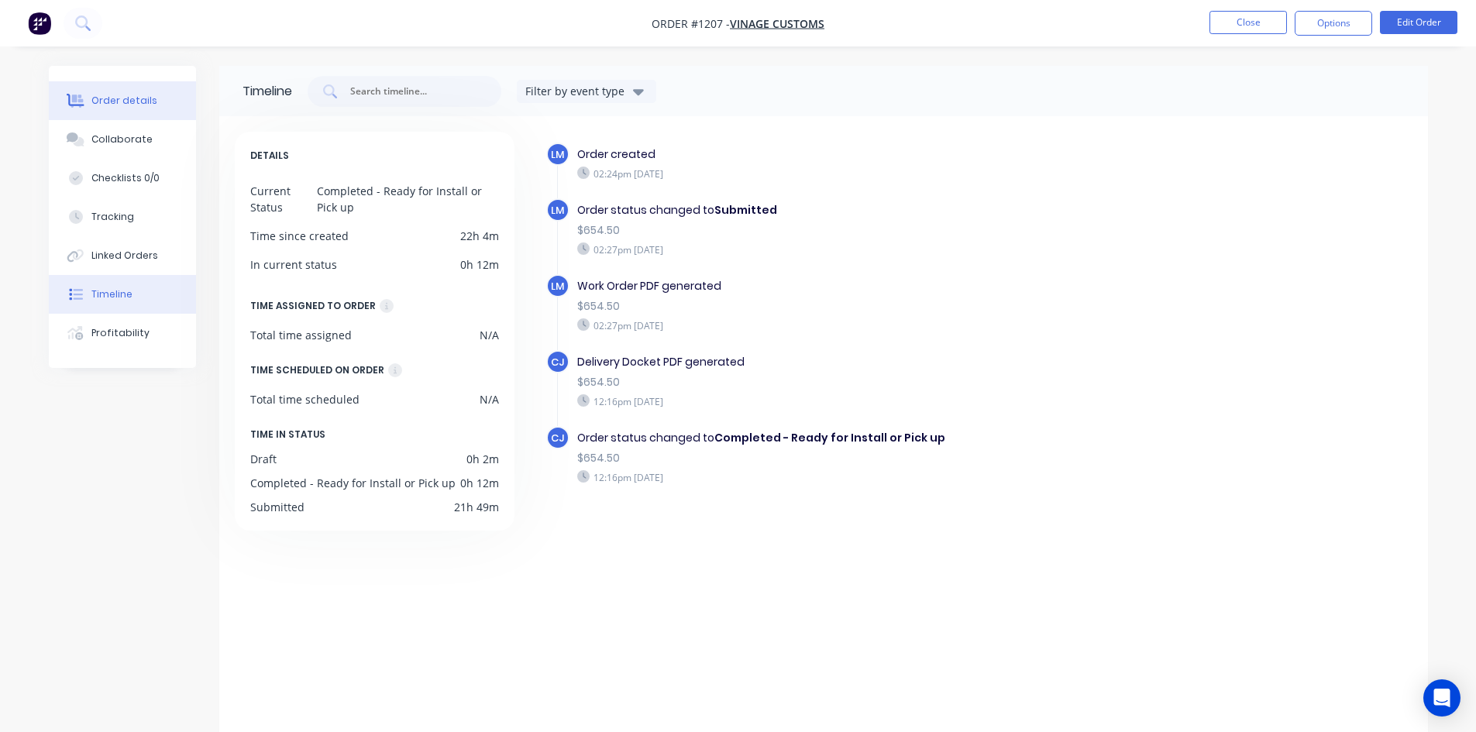 This screenshot has height=732, width=1476. I want to click on span: Order #1207 -, so click(691, 23).